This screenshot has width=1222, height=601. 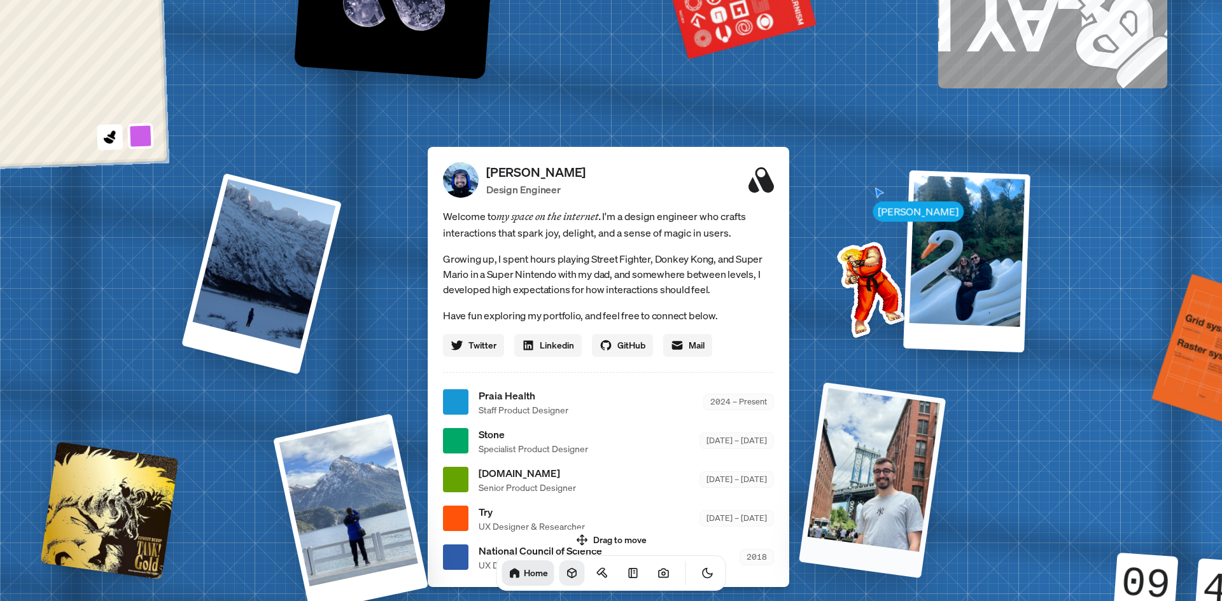 I want to click on a: Twitter, so click(x=474, y=346).